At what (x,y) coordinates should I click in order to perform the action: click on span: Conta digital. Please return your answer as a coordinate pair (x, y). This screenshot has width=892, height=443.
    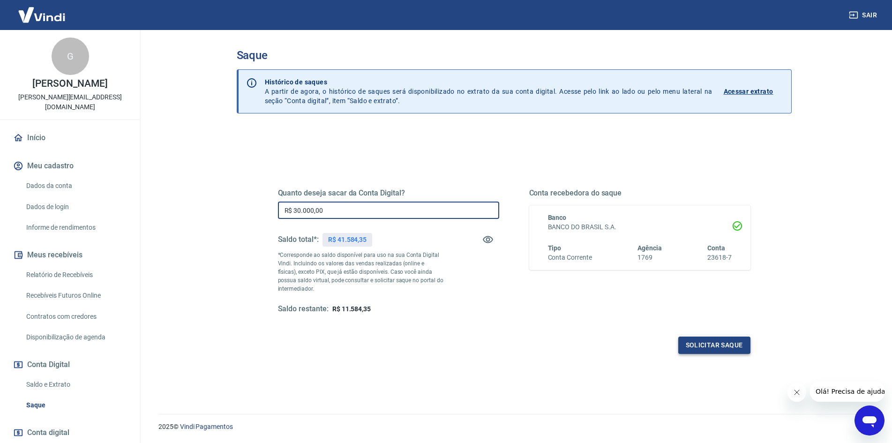
    Looking at the image, I should click on (48, 433).